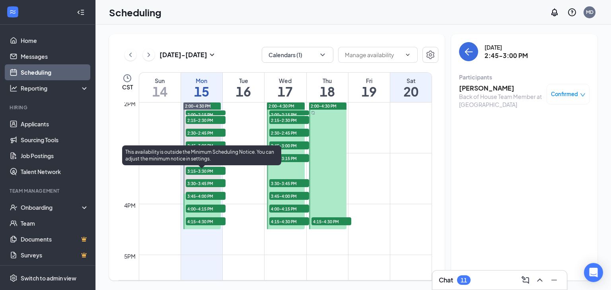  Describe the element at coordinates (506, 56) in the screenshot. I see `h3: 2:45-3:00 PM` at that location.